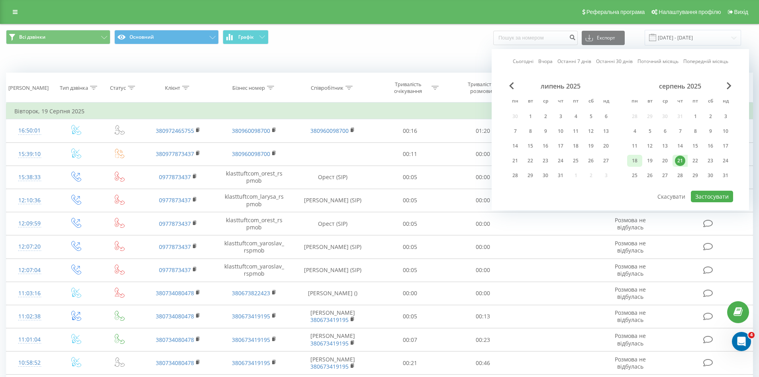 Image resolution: width=759 pixels, height=377 pixels. Describe the element at coordinates (561, 161) in the screenshot. I see `div: чт 24 лип 2025 р.` at that location.